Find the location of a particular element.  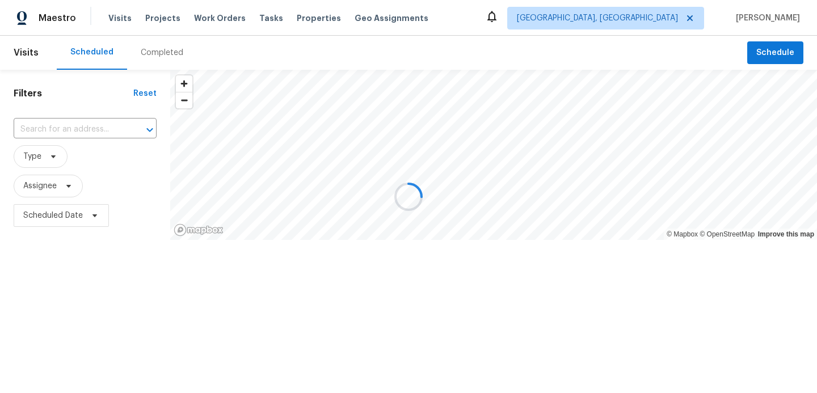

button: Zoom out is located at coordinates (184, 100).